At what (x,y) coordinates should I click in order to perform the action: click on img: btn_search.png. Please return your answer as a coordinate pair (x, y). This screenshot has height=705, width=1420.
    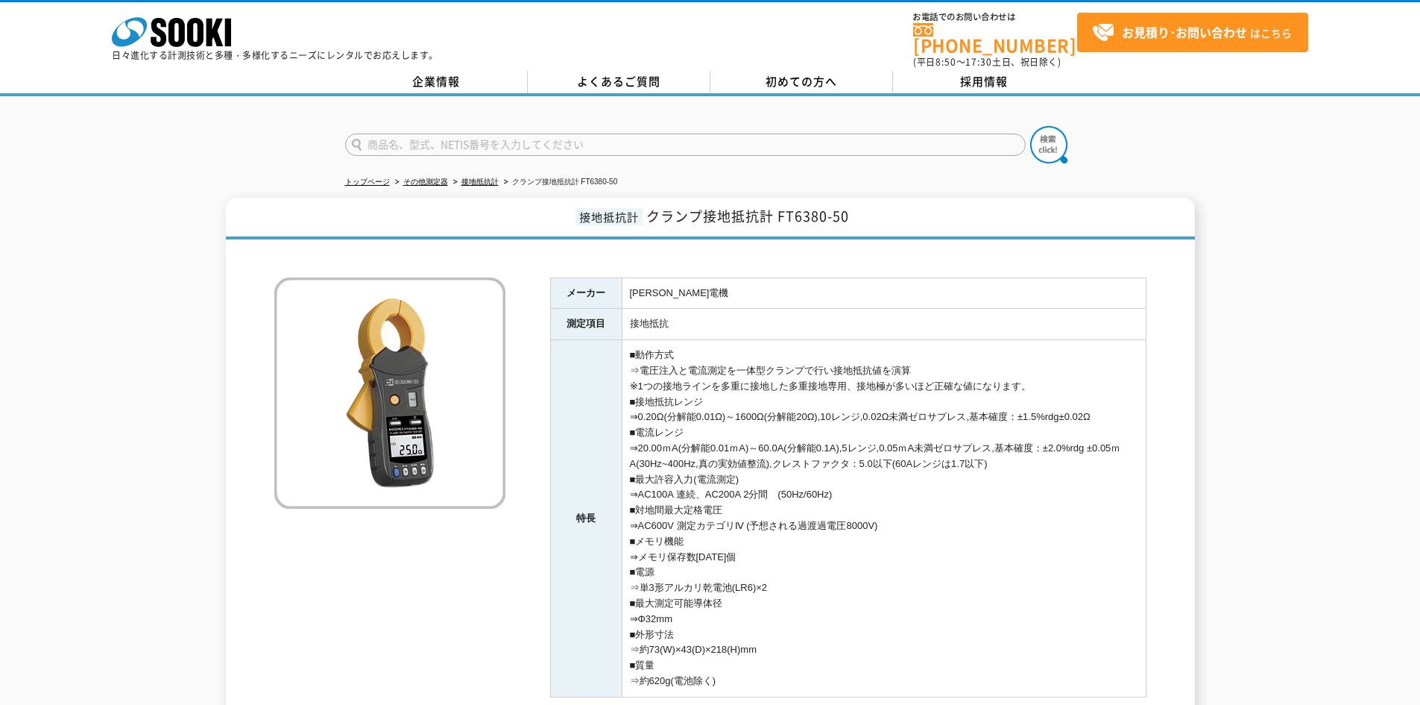
    Looking at the image, I should click on (1049, 145).